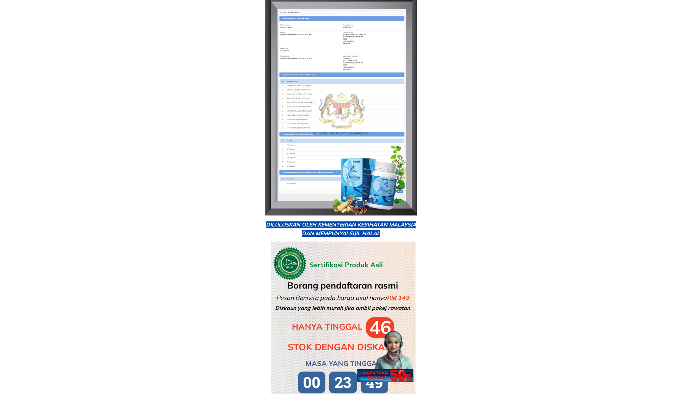  Describe the element at coordinates (342, 308) in the screenshot. I see `span: Diskaun yang lebih murah jika ambil pakej rawatan` at that location.